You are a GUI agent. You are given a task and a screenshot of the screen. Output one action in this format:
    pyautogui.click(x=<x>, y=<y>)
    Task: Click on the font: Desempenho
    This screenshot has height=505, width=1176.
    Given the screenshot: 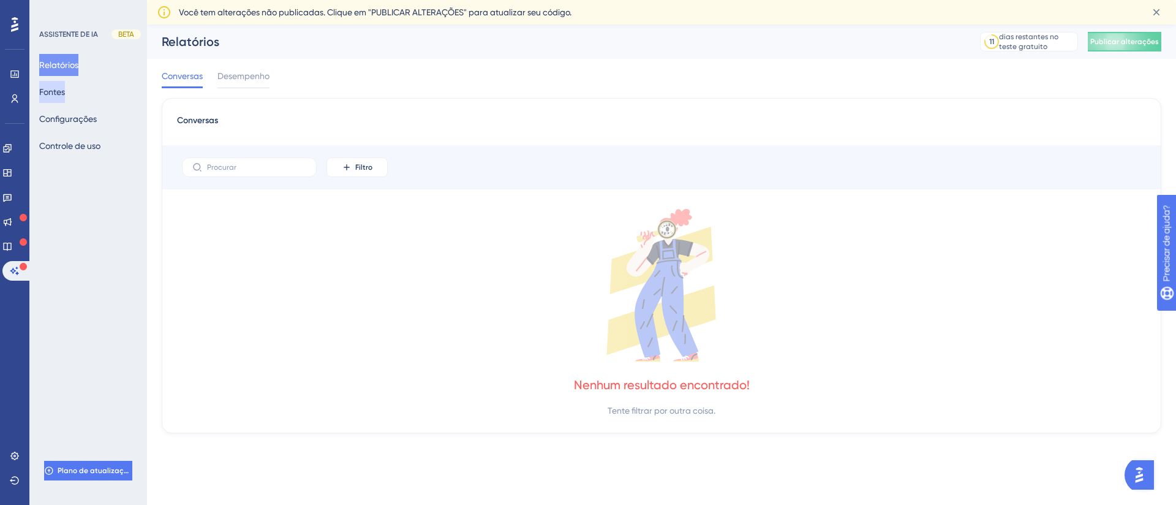 What is the action you would take?
    pyautogui.click(x=243, y=76)
    